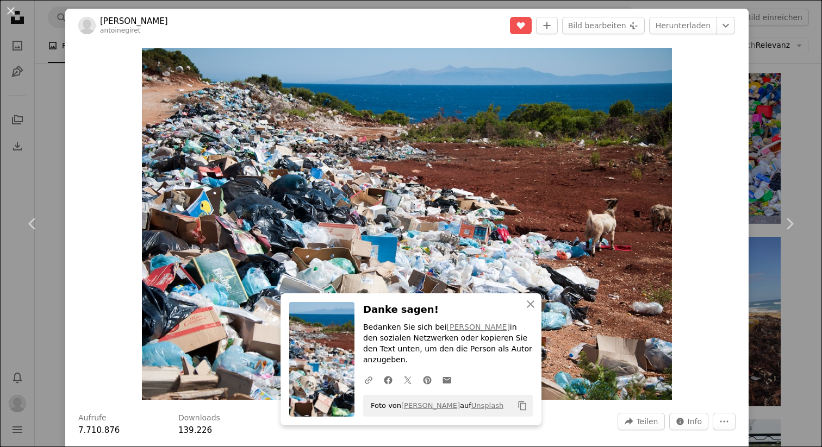 This screenshot has height=447, width=822. I want to click on h3: Aufrufe, so click(92, 418).